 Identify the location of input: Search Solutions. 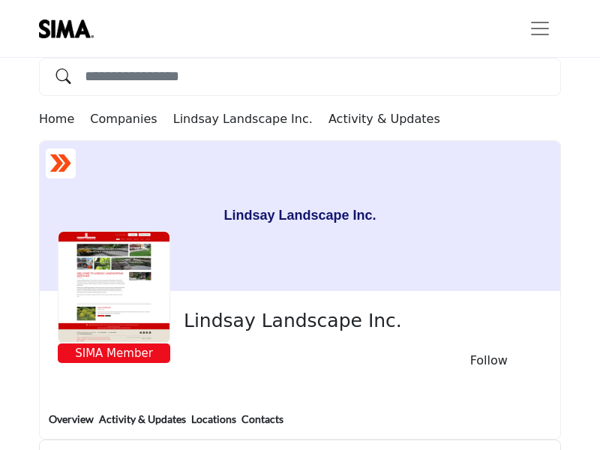
(300, 77).